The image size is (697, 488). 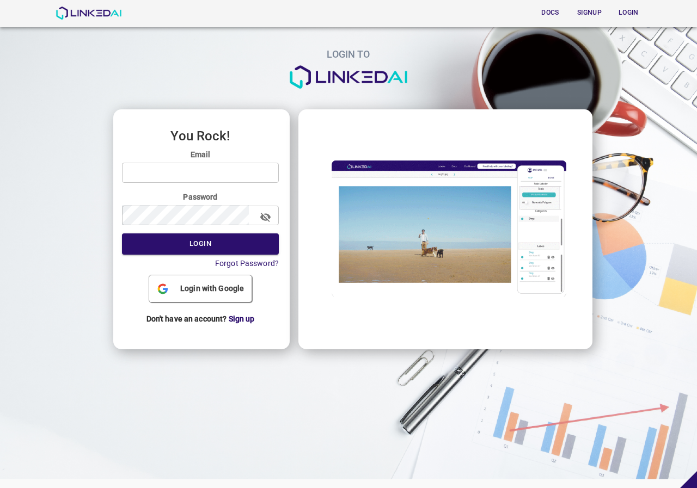 What do you see at coordinates (242, 319) in the screenshot?
I see `a: Sign up` at bounding box center [242, 319].